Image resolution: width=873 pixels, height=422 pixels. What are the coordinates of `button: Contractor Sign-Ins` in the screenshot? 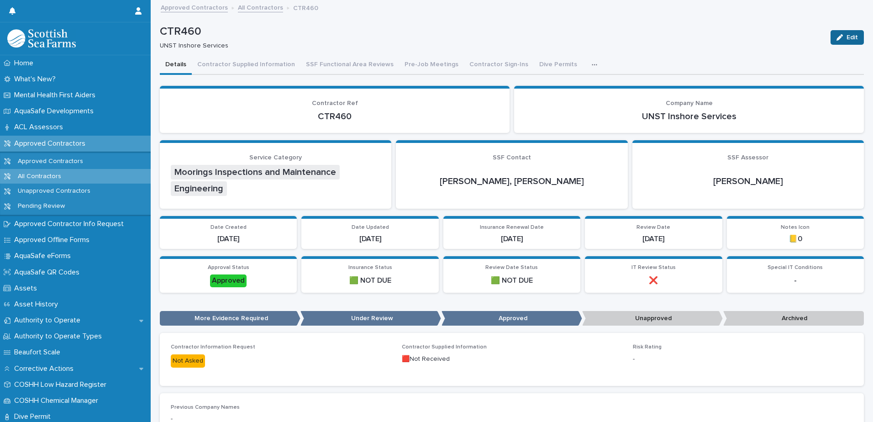 It's located at (499, 65).